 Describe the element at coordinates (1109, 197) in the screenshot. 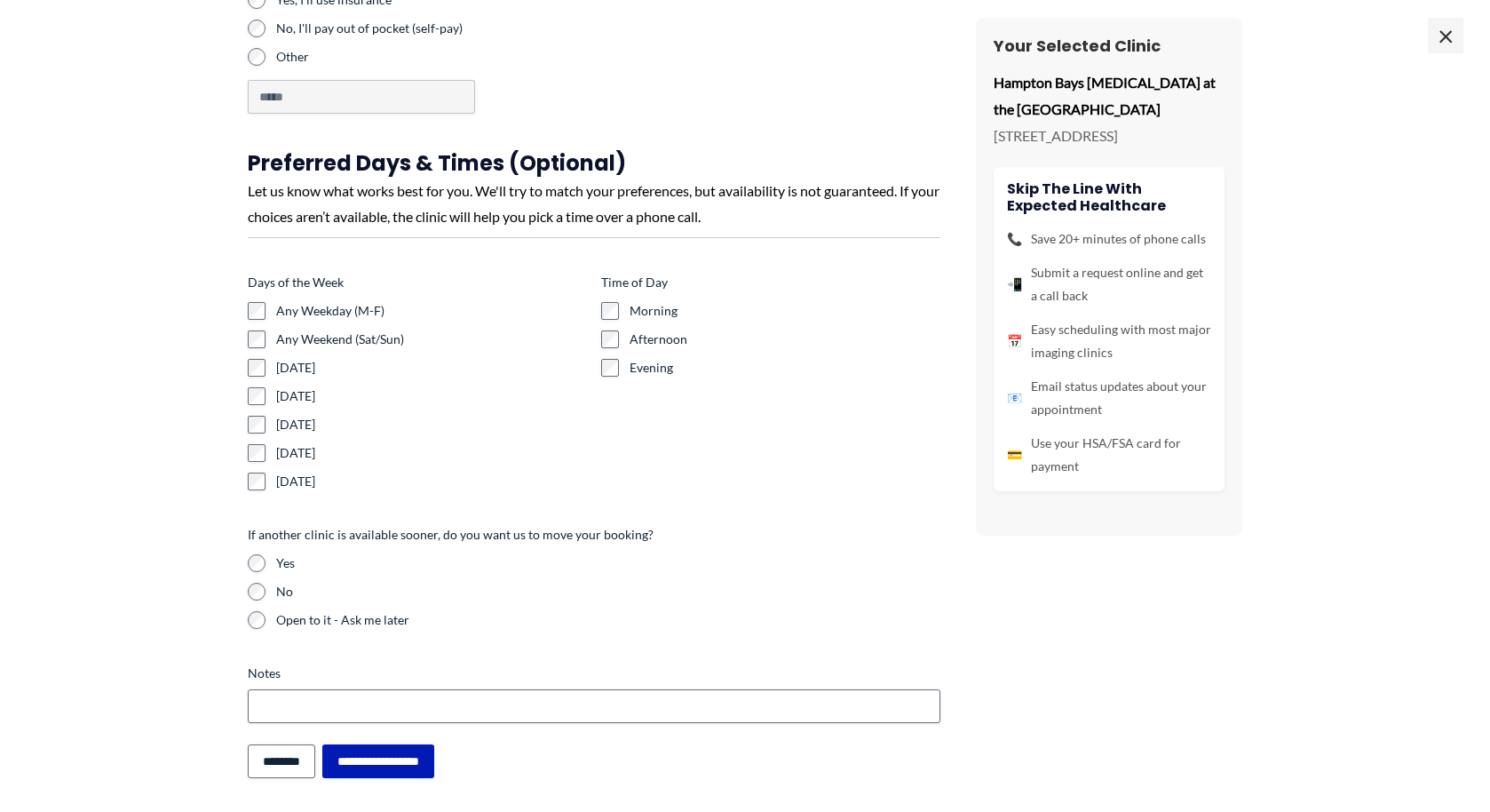

I see `h4: Skip the line with Expected Healthcare` at that location.